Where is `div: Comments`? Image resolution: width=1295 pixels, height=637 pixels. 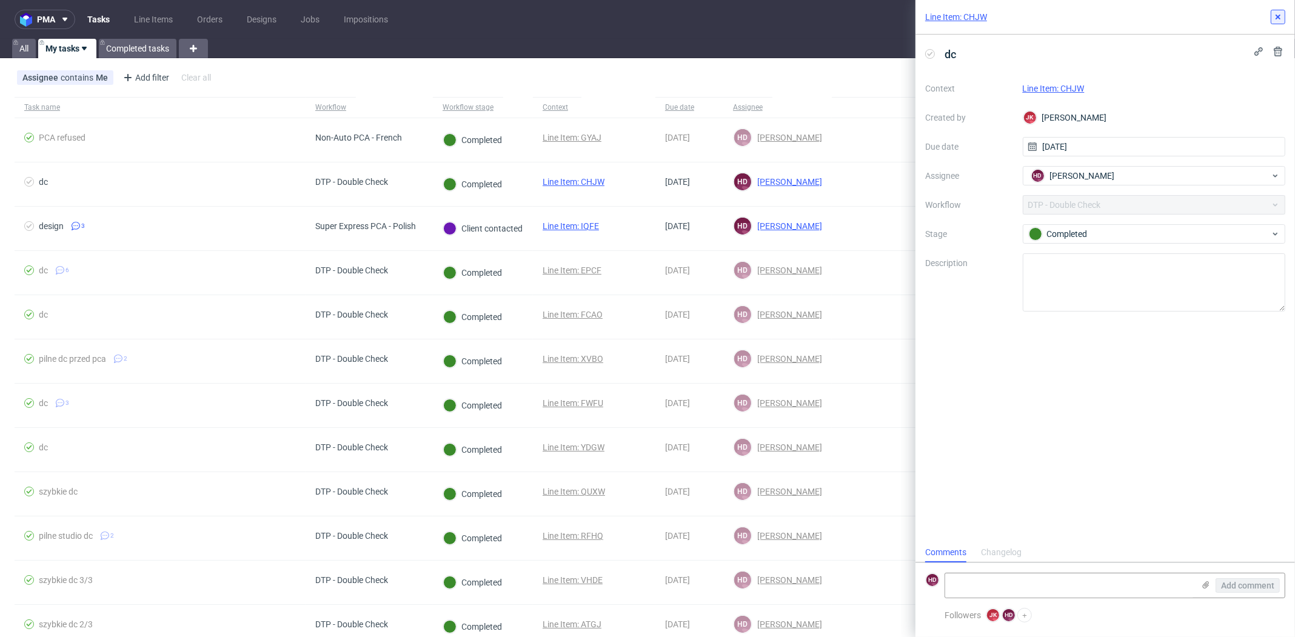
div: Comments is located at coordinates (946, 553).